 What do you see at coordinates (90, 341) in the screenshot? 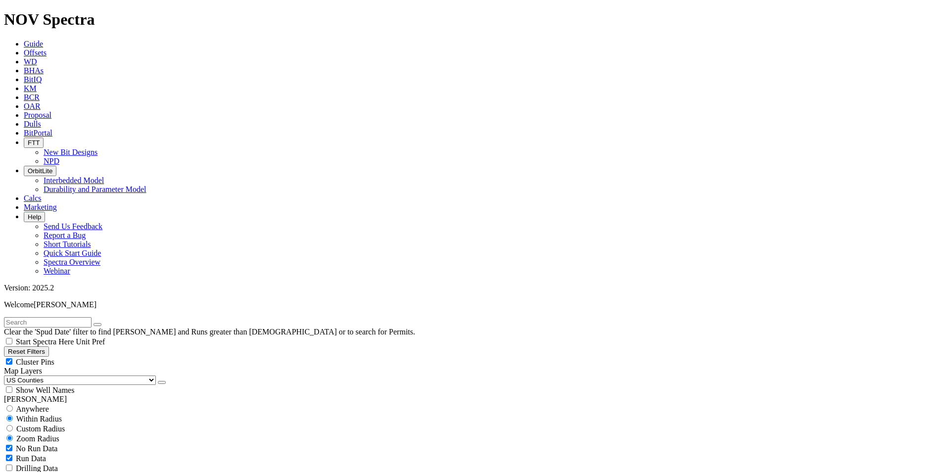
I see `span: Unit Pref` at bounding box center [90, 341].